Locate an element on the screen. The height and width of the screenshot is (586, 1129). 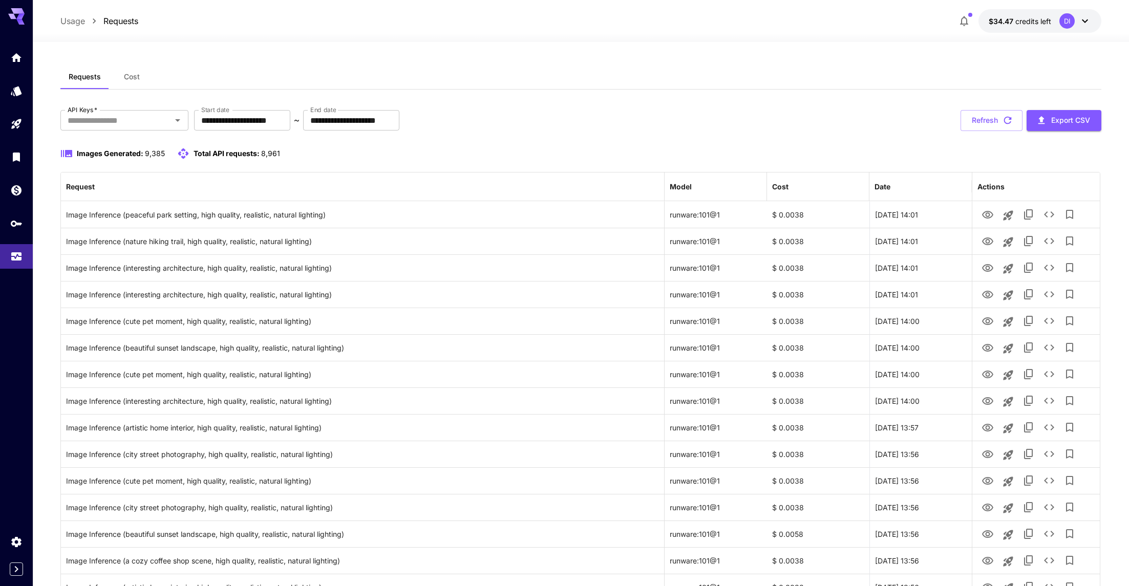
div: Library is located at coordinates (16, 157).